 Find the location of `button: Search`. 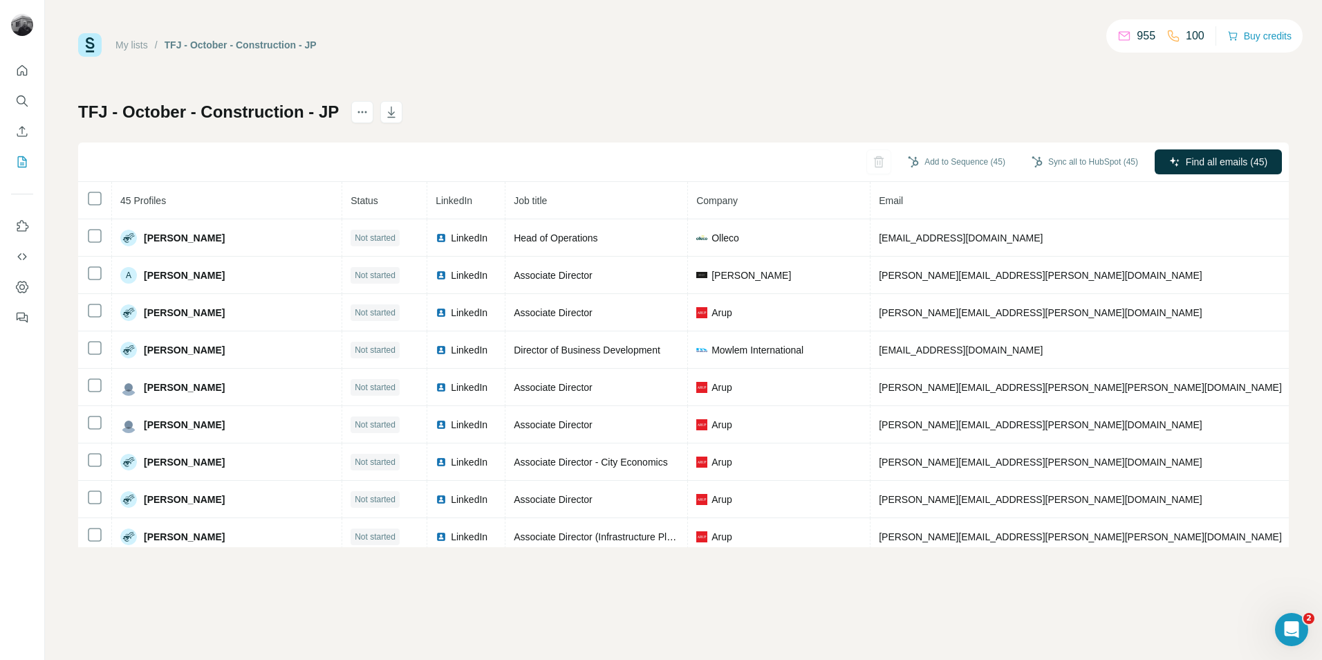

button: Search is located at coordinates (22, 101).